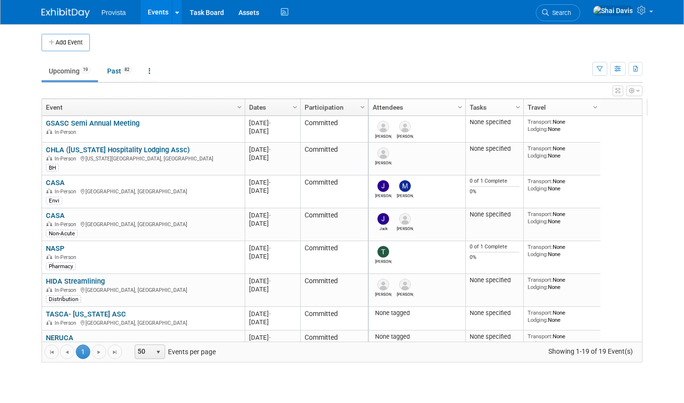 This screenshot has height=403, width=684. Describe the element at coordinates (405, 284) in the screenshot. I see `img: Jerry Johnson` at that location.